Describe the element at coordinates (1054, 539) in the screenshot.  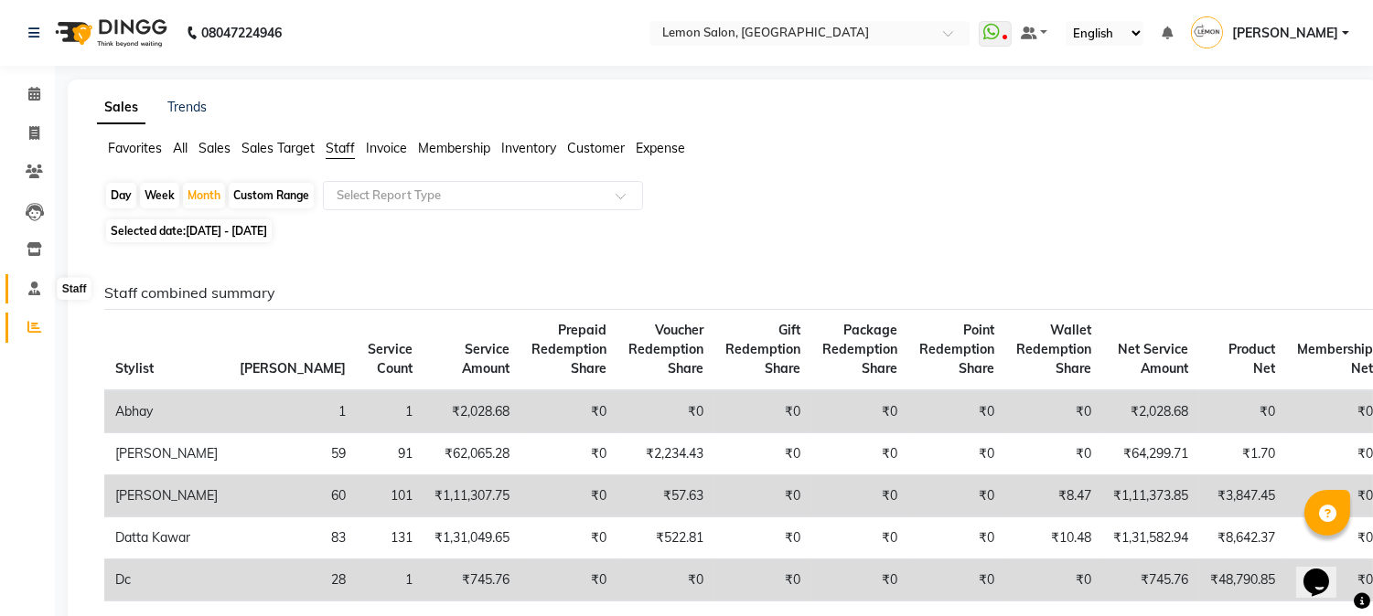
I see `td: ₹10.48` at that location.